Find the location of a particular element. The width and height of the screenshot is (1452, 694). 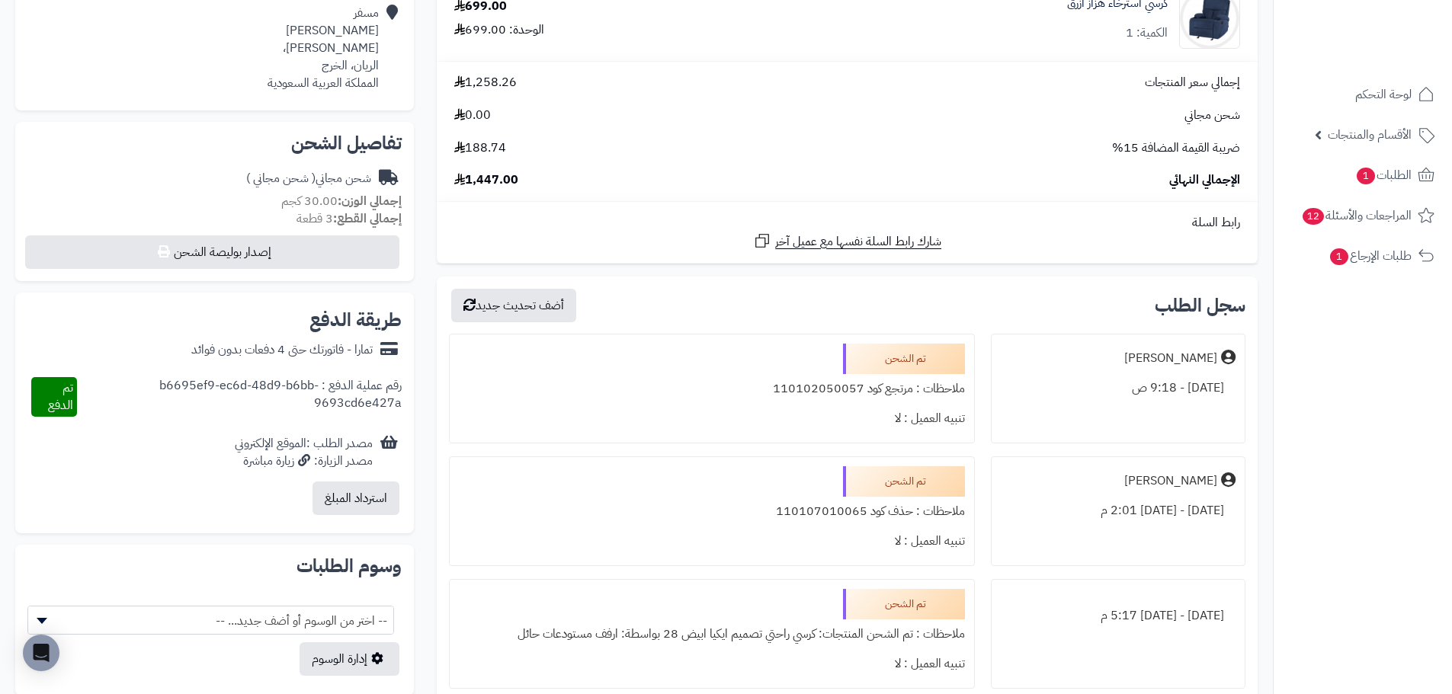

div: الوحدة: 699.00 is located at coordinates (499, 30).